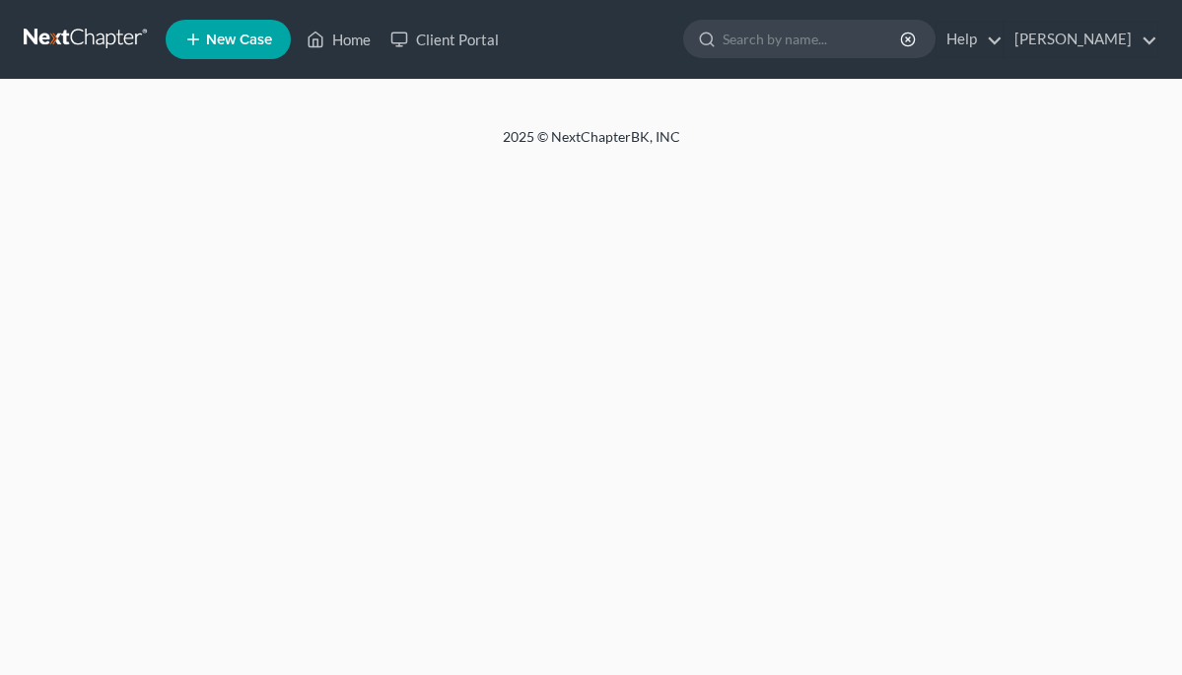  Describe the element at coordinates (812, 38) in the screenshot. I see `input: Search by name...` at that location.